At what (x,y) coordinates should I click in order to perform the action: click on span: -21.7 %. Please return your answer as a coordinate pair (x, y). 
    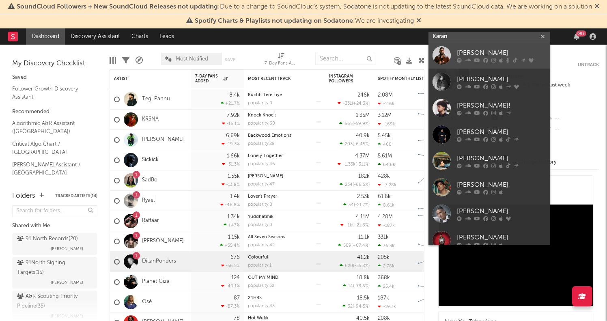
    Looking at the image, I should click on (361, 205).